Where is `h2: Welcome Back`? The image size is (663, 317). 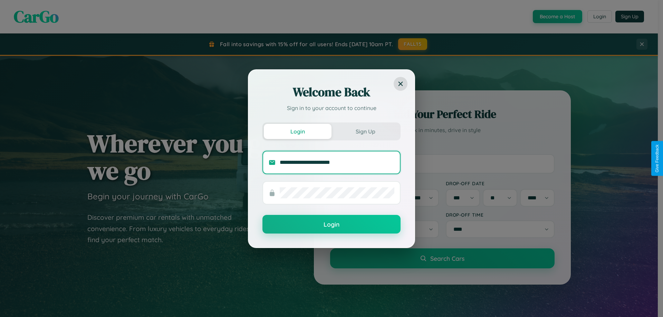
h2: Welcome Back is located at coordinates (332, 92).